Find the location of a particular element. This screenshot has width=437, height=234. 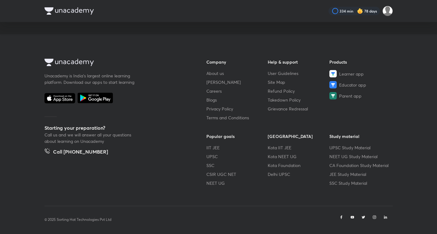

span: Learner app is located at coordinates (351, 74).